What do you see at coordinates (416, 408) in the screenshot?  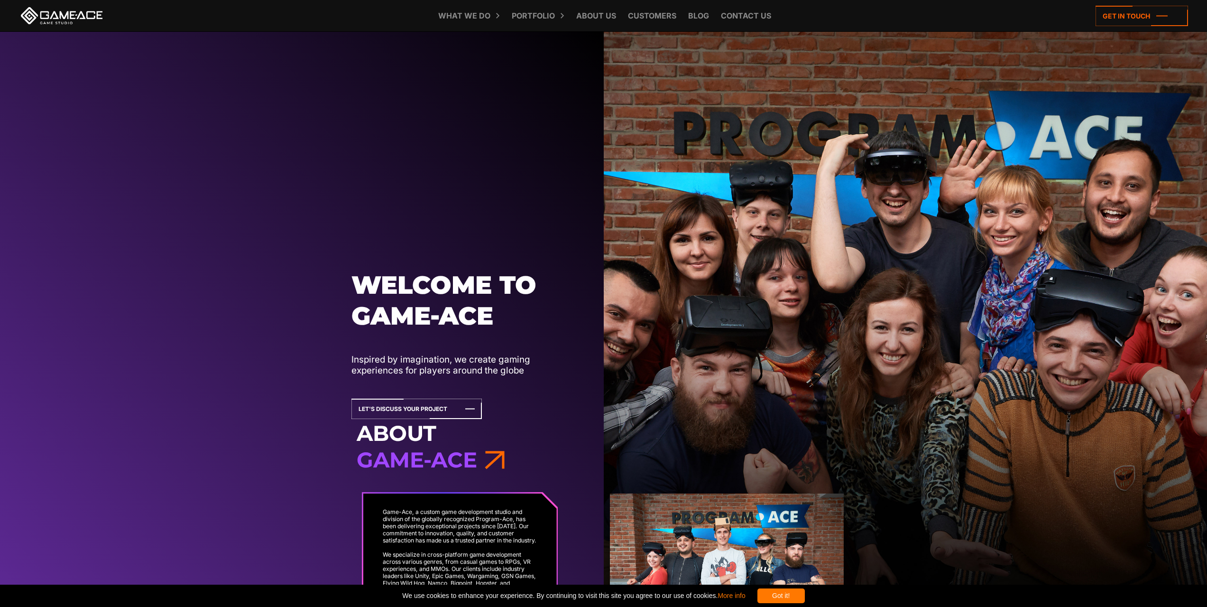 I see `a: Let's Discuss Your Project` at bounding box center [416, 408].